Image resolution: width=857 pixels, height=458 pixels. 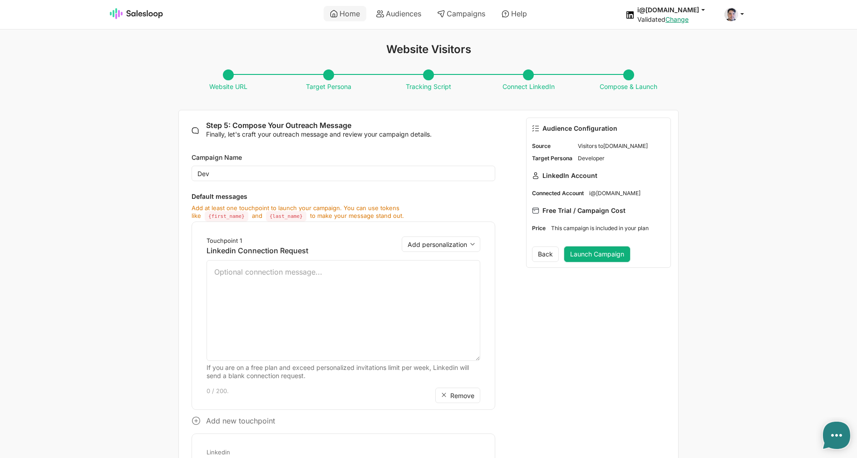 What do you see at coordinates (137, 14) in the screenshot?
I see `img: Salesloop` at bounding box center [137, 14].